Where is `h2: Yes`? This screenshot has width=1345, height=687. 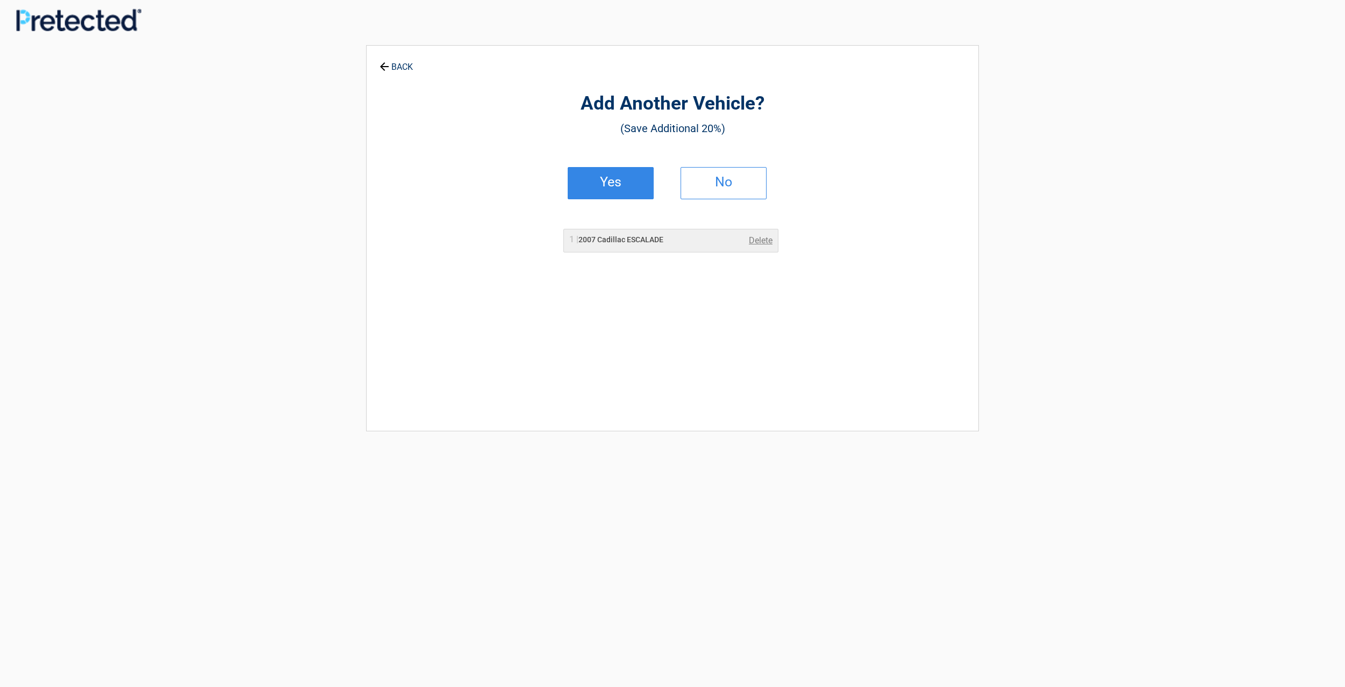 h2: Yes is located at coordinates (611, 182).